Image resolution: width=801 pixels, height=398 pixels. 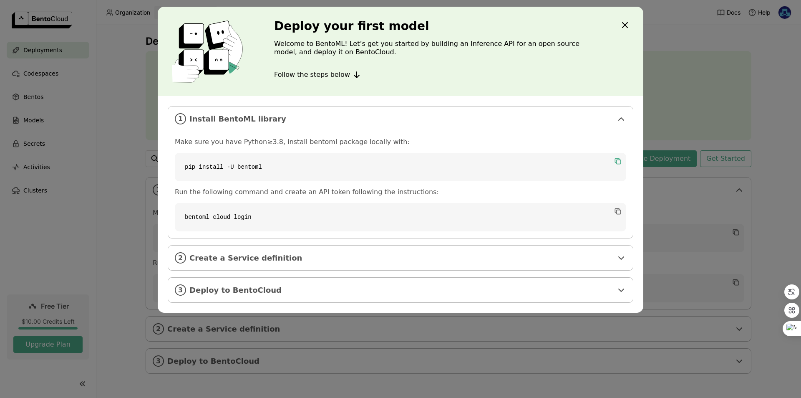 What do you see at coordinates (401, 118) in the screenshot?
I see `div: 1Install BentoML library` at bounding box center [401, 118].